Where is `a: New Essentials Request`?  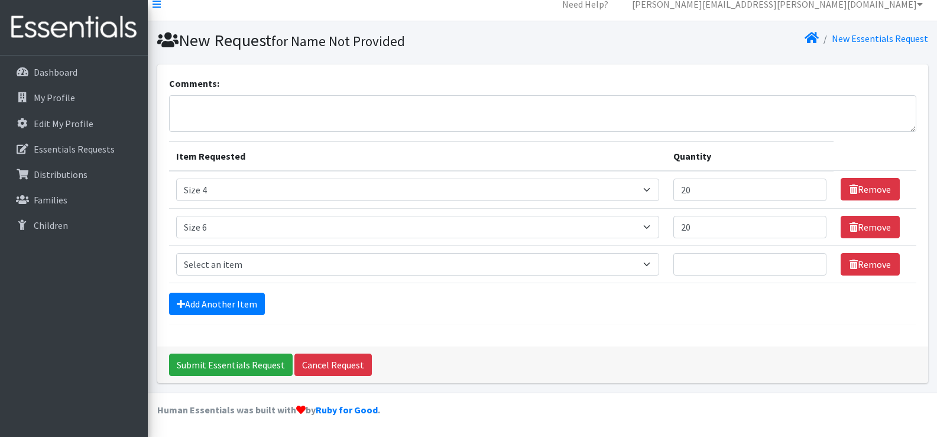 a: New Essentials Request is located at coordinates (880, 38).